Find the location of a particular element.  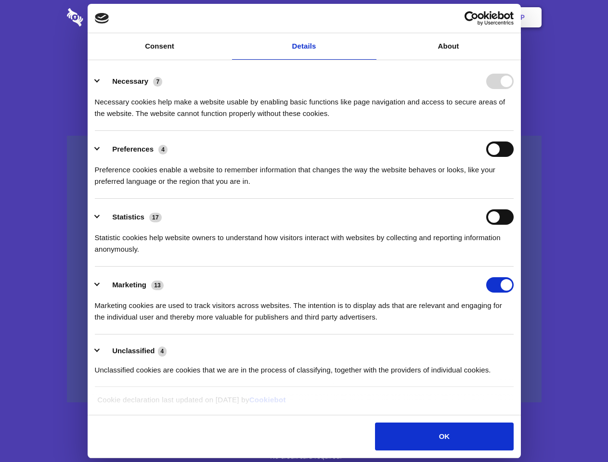

a: Cookiebot is located at coordinates (268, 400).